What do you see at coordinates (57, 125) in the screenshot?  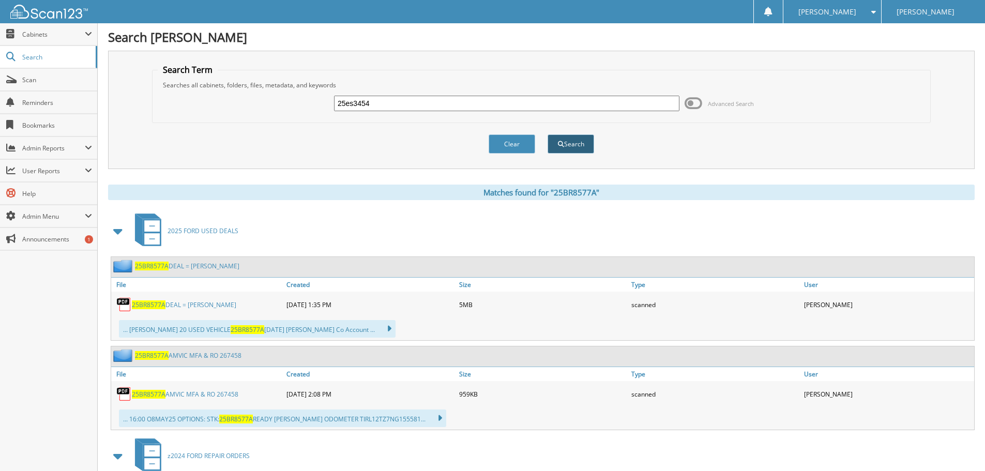 I see `span: Bookmarks` at bounding box center [57, 125].